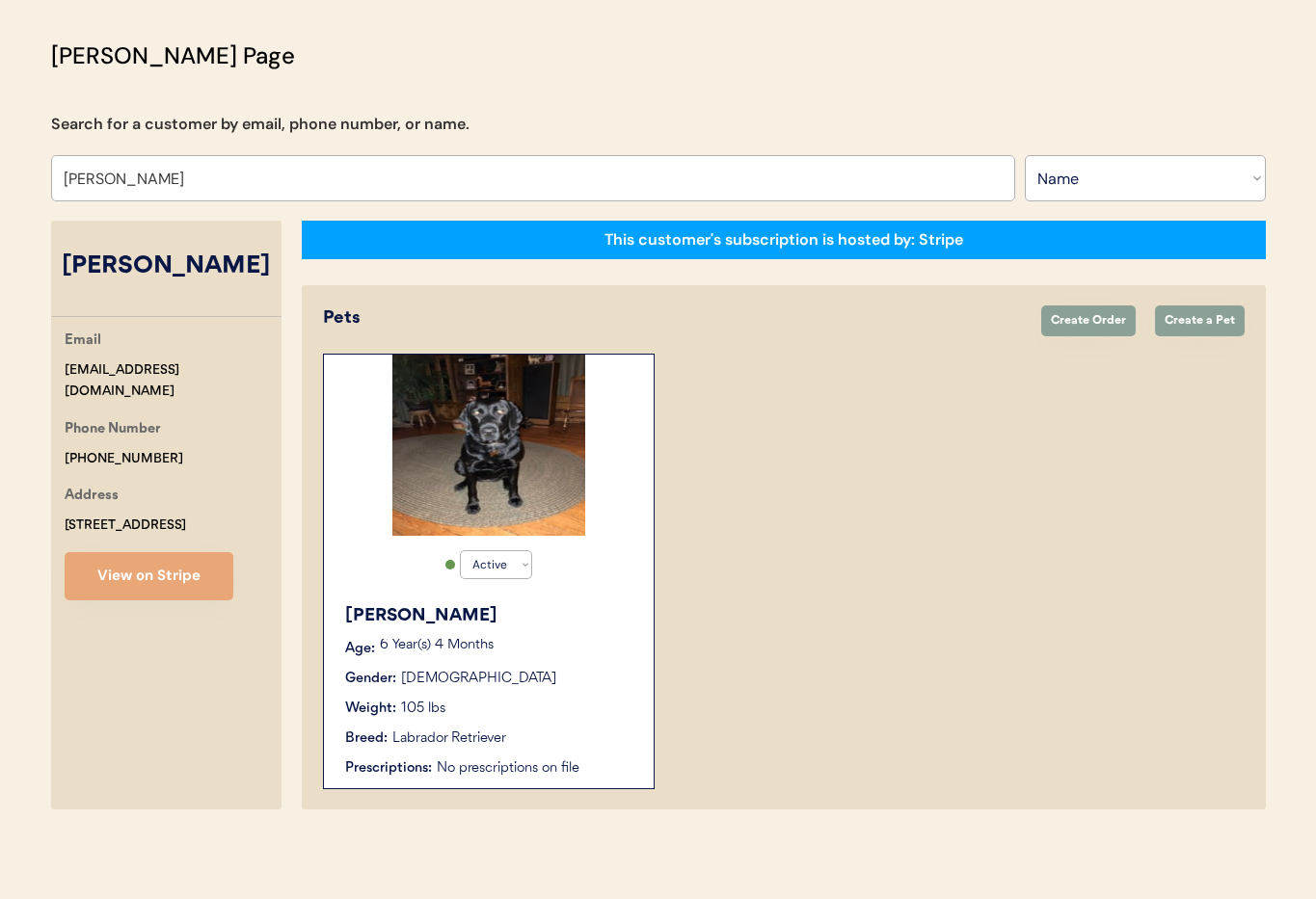  I want to click on button: Create Order, so click(1088, 321).